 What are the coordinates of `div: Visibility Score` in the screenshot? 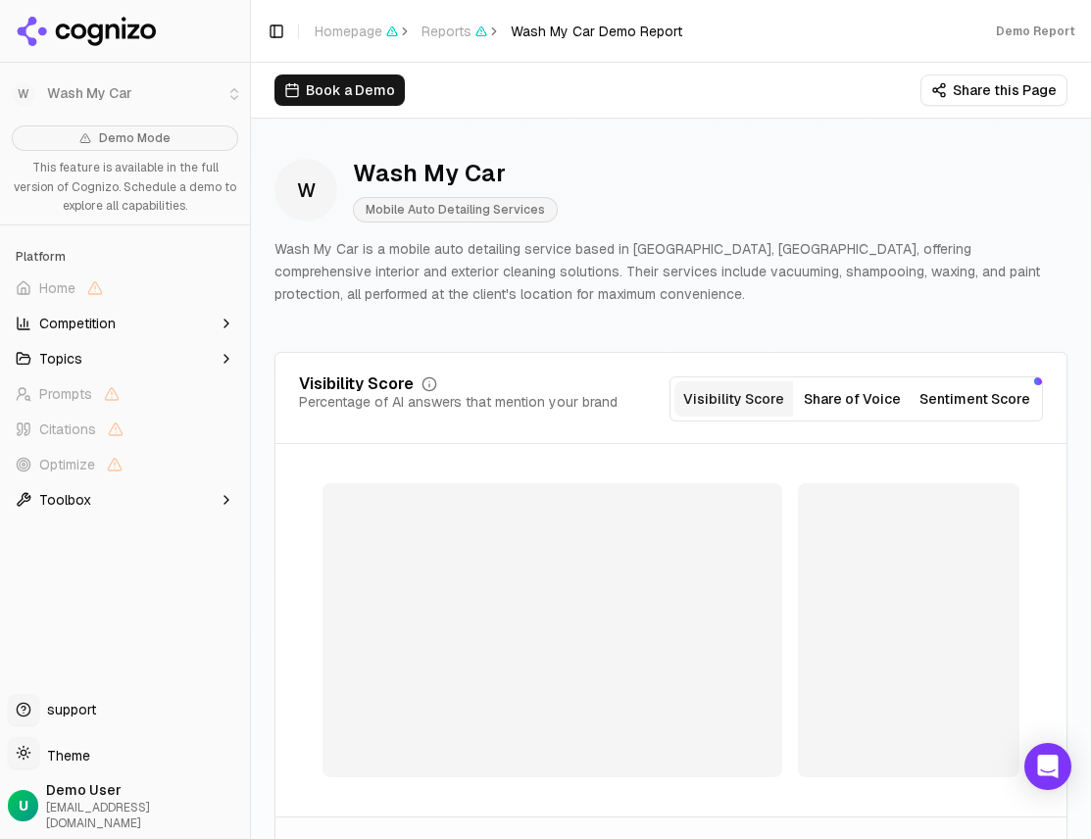 It's located at (356, 384).